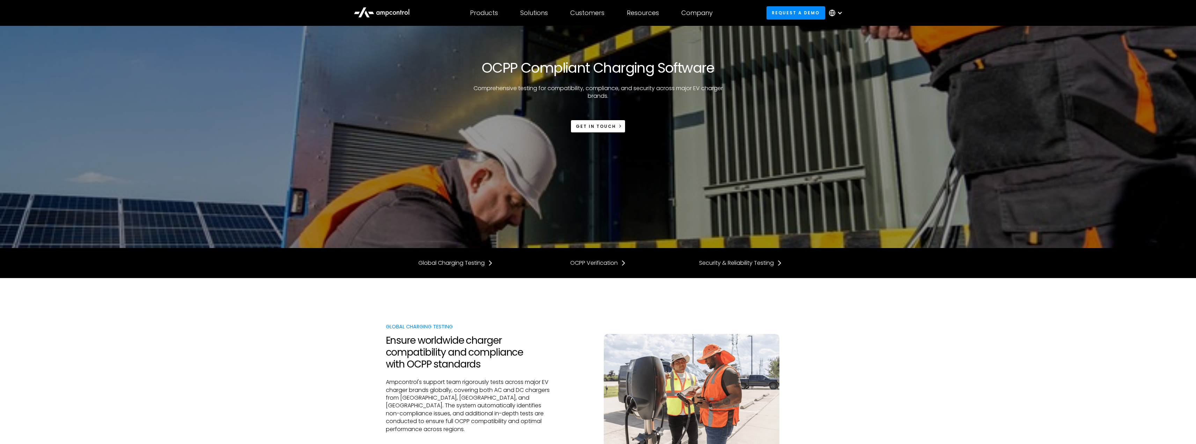 This screenshot has height=444, width=1196. I want to click on p: Ampcontrol's support team rigorously tests across major EV charger brands globally, covering both..., so click(469, 405).